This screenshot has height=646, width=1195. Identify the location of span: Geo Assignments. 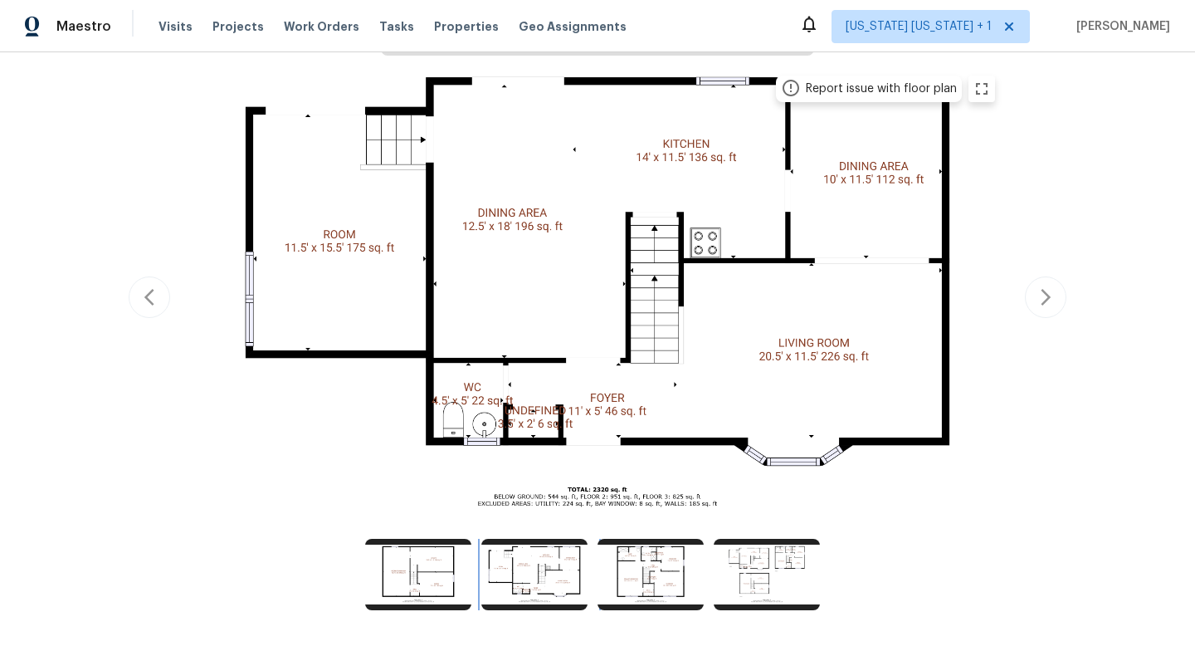
(573, 27).